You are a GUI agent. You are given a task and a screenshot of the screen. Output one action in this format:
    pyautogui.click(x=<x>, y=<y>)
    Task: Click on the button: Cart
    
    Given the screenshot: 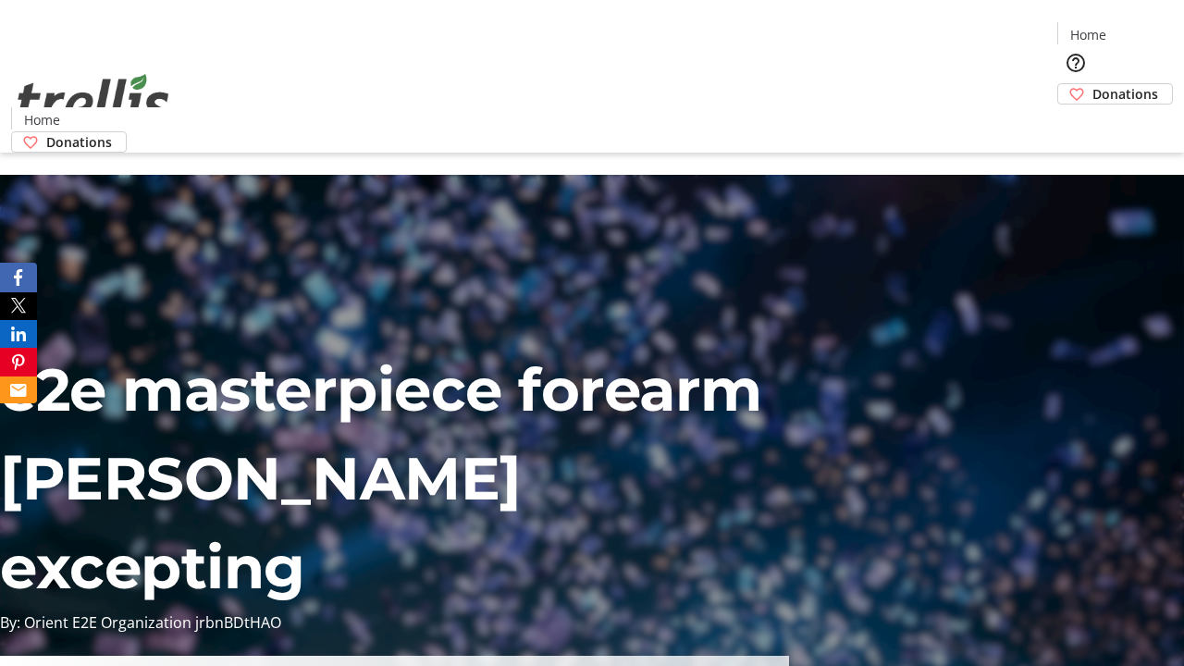 What is the action you would take?
    pyautogui.click(x=1076, y=123)
    